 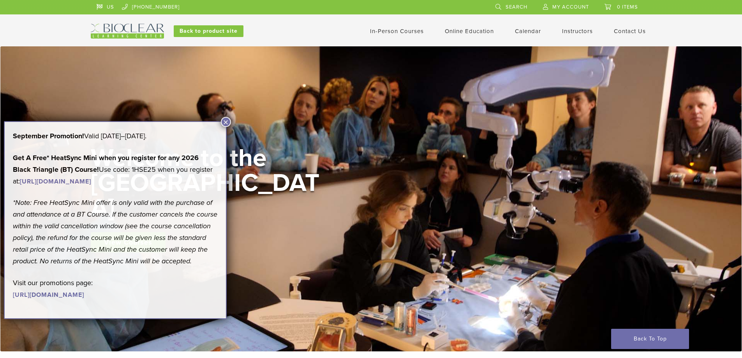 What do you see at coordinates (226, 122) in the screenshot?
I see `button: Close` at bounding box center [226, 122].